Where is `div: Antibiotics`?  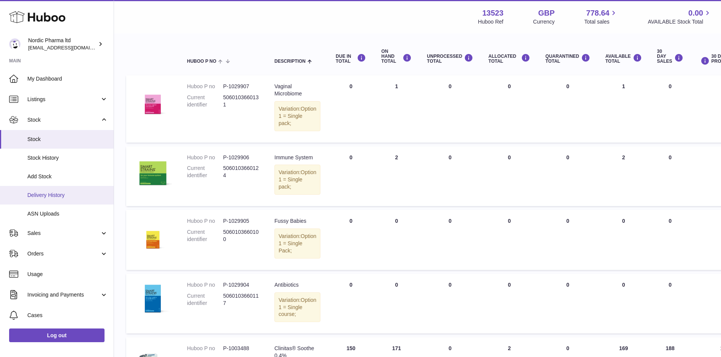 div: Antibiotics is located at coordinates (297, 285).